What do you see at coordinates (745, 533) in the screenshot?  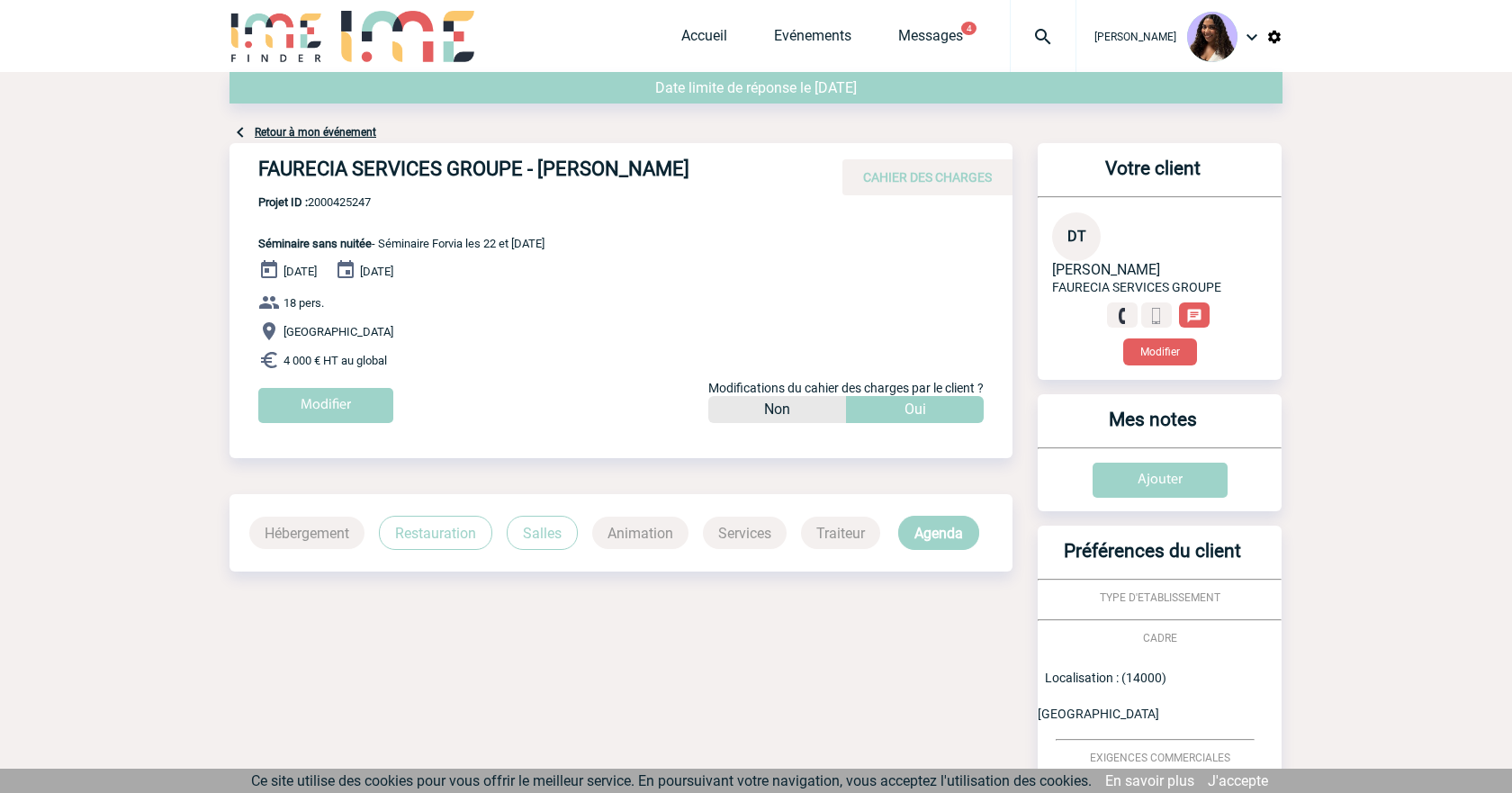 I see `p: Services` at bounding box center [745, 533].